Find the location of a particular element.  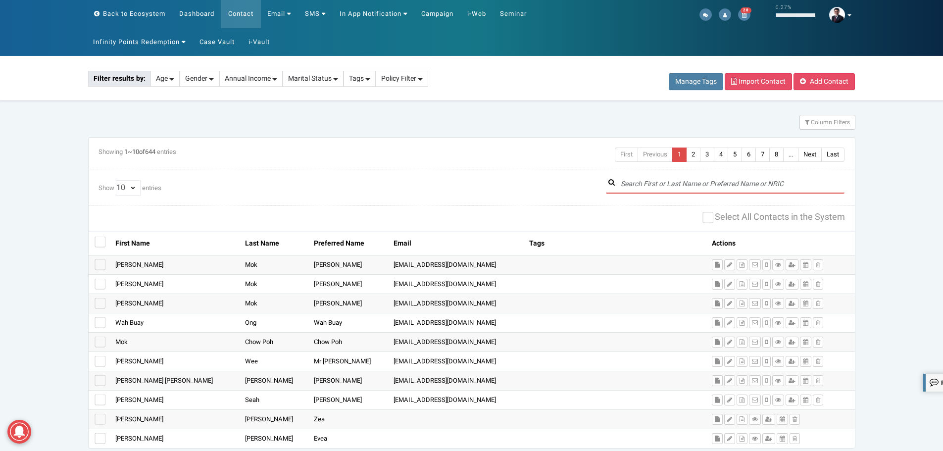

span: Zea is located at coordinates (319, 419).